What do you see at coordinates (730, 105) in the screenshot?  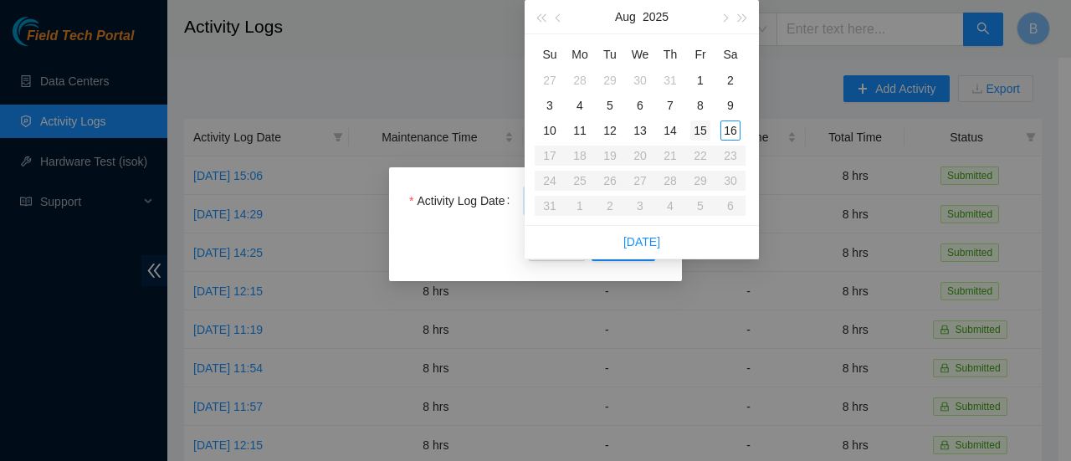 I see `td: 2025-08-09` at bounding box center [730, 105].